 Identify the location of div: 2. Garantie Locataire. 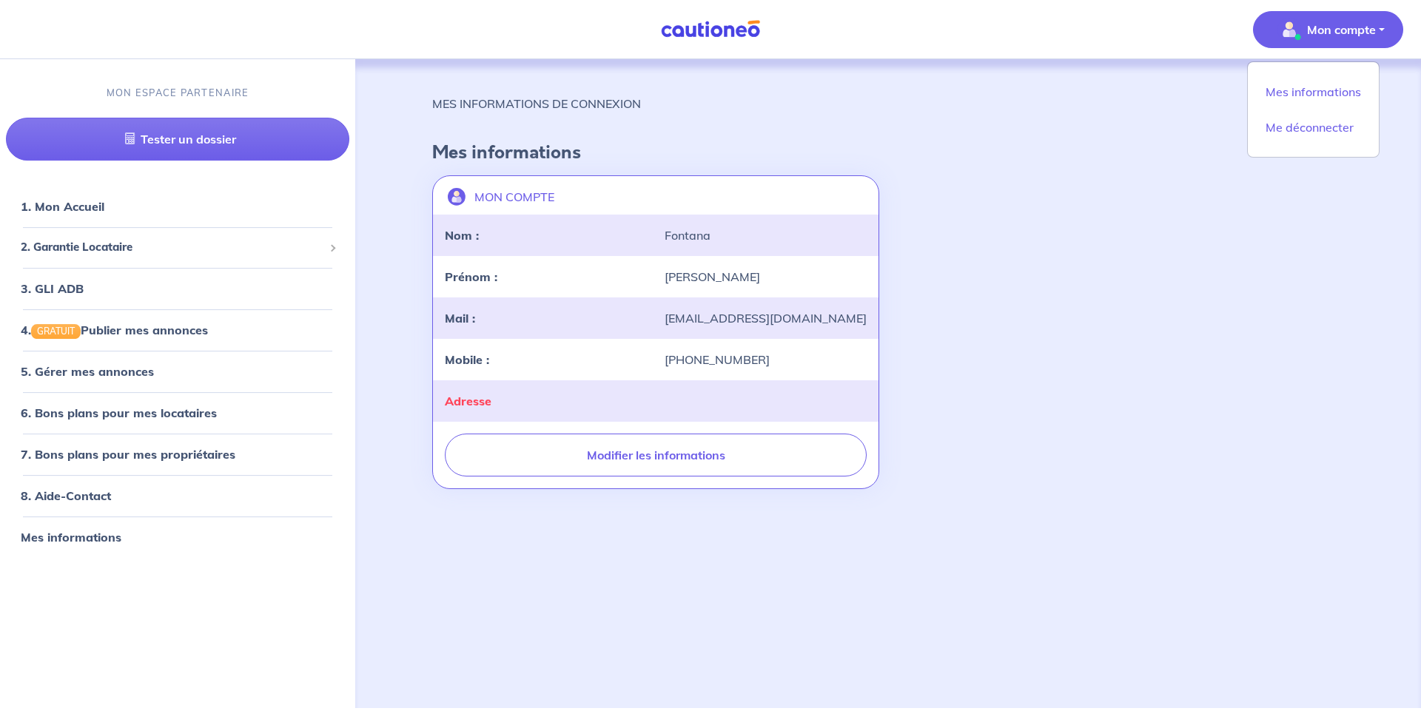
(178, 247).